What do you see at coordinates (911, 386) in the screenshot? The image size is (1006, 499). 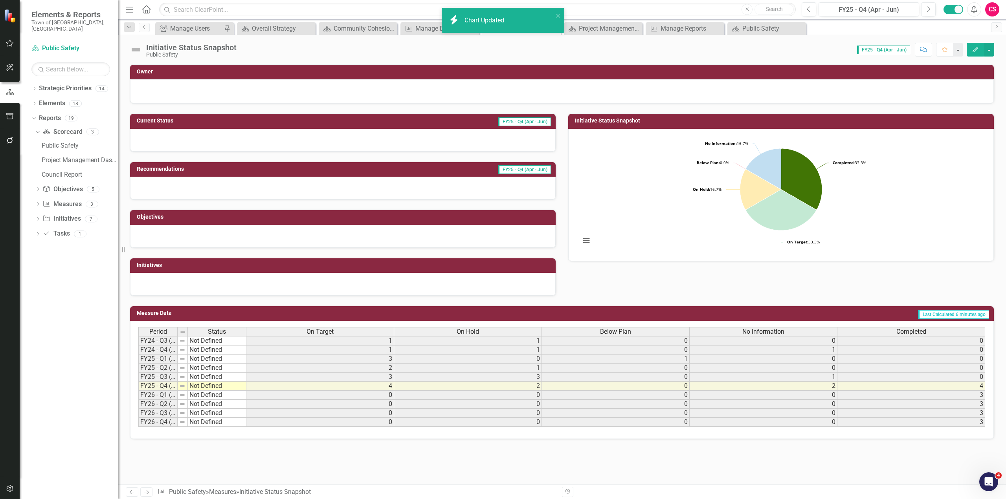 I see `td: 4` at bounding box center [911, 386].